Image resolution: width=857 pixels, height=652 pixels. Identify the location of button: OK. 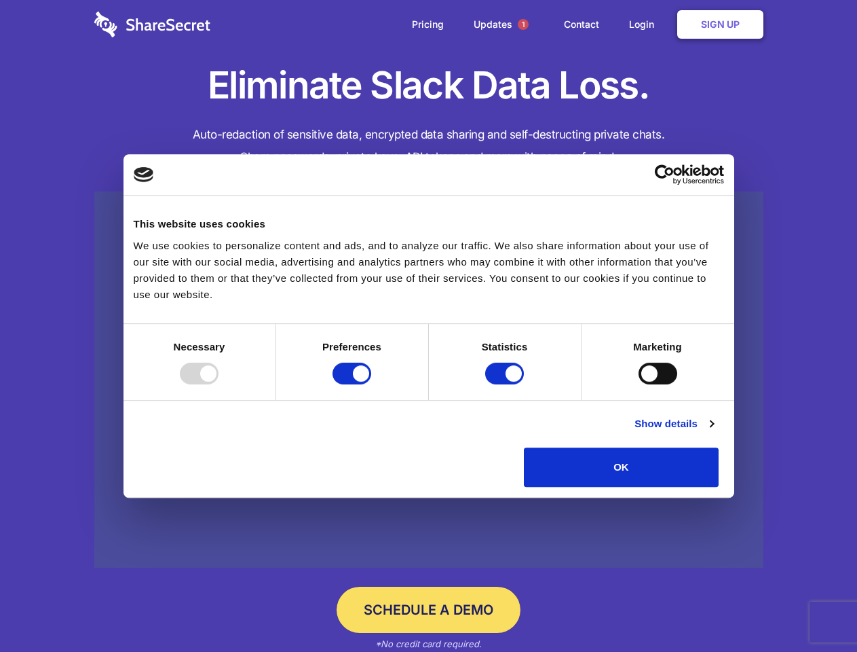
(621, 467).